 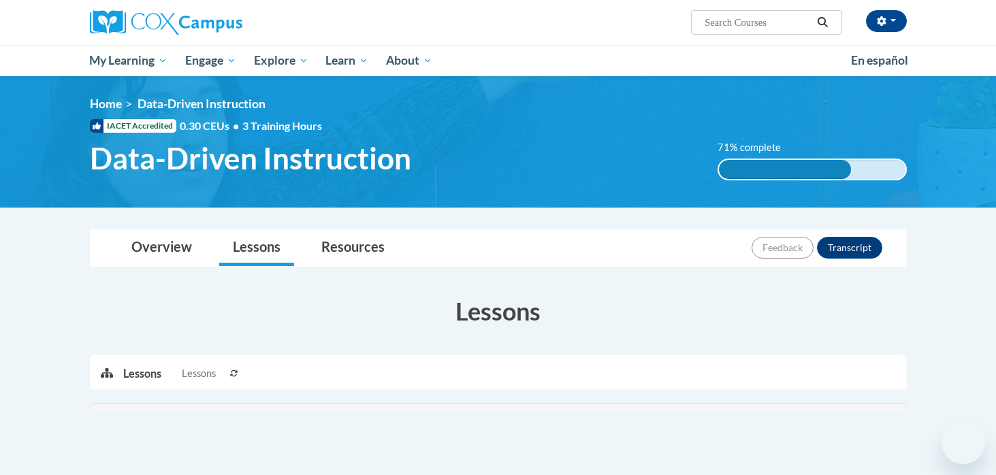 What do you see at coordinates (757, 148) in the screenshot?
I see `label: 71% complete` at bounding box center [757, 148].